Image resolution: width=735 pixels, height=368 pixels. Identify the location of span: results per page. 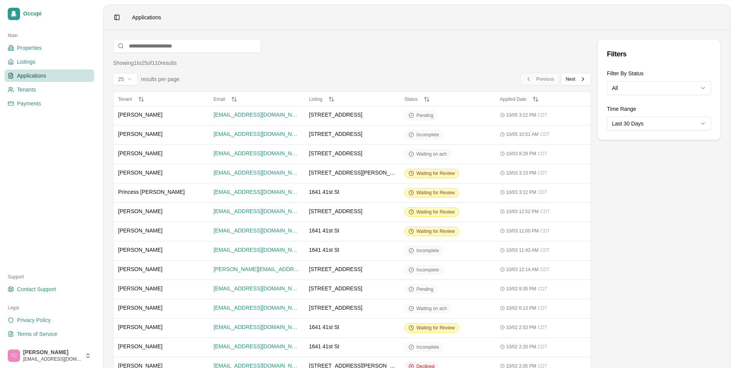
(160, 79).